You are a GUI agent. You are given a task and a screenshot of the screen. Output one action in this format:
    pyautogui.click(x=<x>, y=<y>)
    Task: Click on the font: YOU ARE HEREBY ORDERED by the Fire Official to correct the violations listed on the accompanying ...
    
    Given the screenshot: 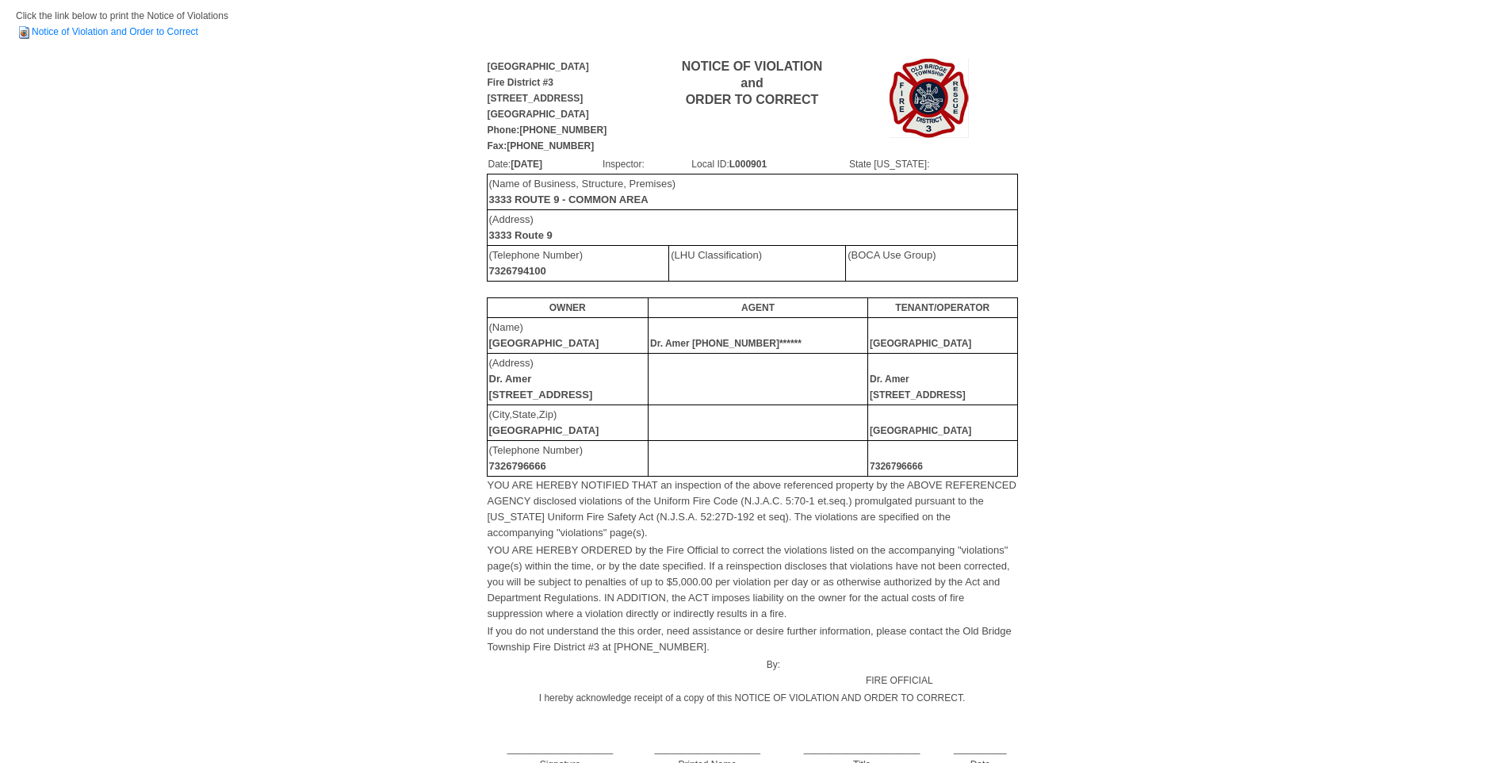 What is the action you would take?
    pyautogui.click(x=748, y=581)
    